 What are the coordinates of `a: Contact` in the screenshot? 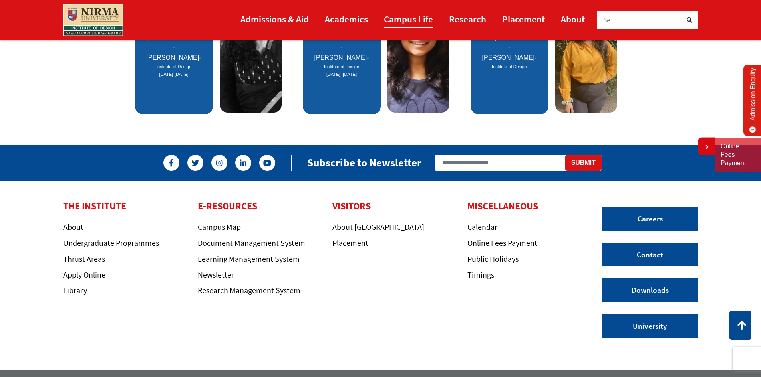 It's located at (650, 255).